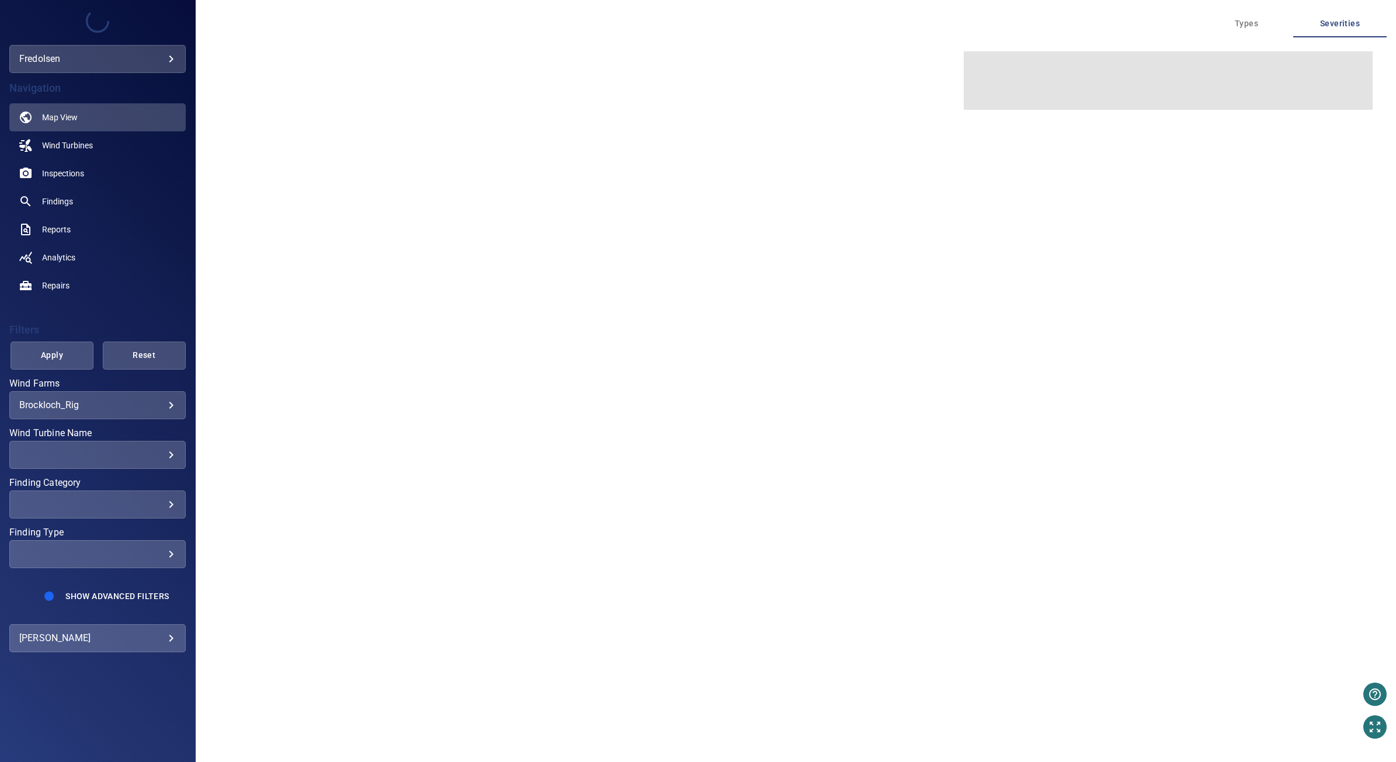 The image size is (1396, 762). What do you see at coordinates (56, 229) in the screenshot?
I see `span: Reports` at bounding box center [56, 229].